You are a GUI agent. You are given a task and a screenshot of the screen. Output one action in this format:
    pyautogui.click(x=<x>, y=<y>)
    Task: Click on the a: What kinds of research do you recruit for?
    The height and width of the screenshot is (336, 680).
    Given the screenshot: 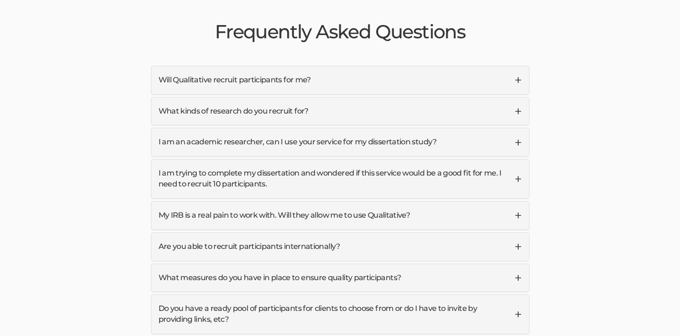 What is the action you would take?
    pyautogui.click(x=340, y=111)
    